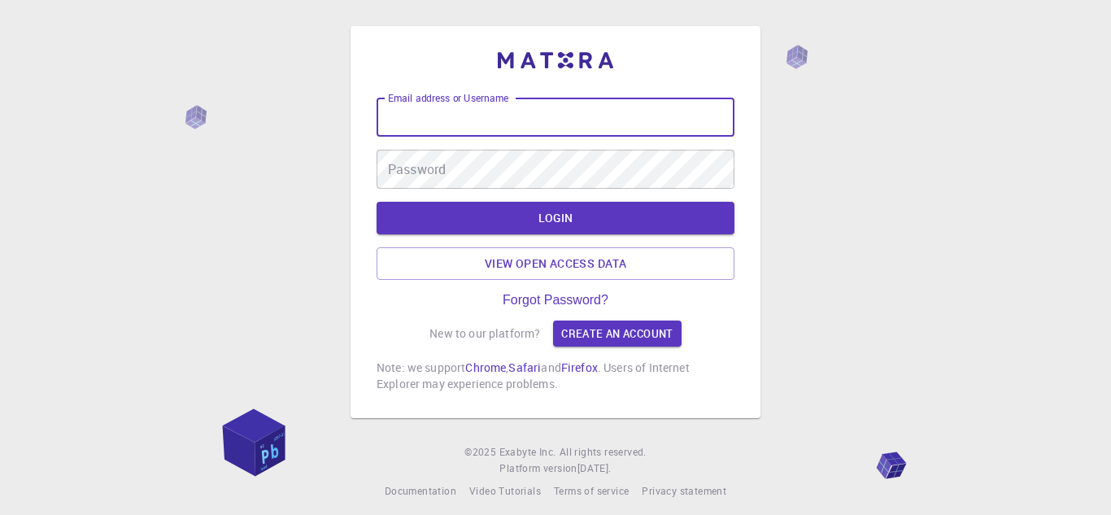 This screenshot has height=515, width=1111. Describe the element at coordinates (556, 218) in the screenshot. I see `button: LOGIN` at that location.